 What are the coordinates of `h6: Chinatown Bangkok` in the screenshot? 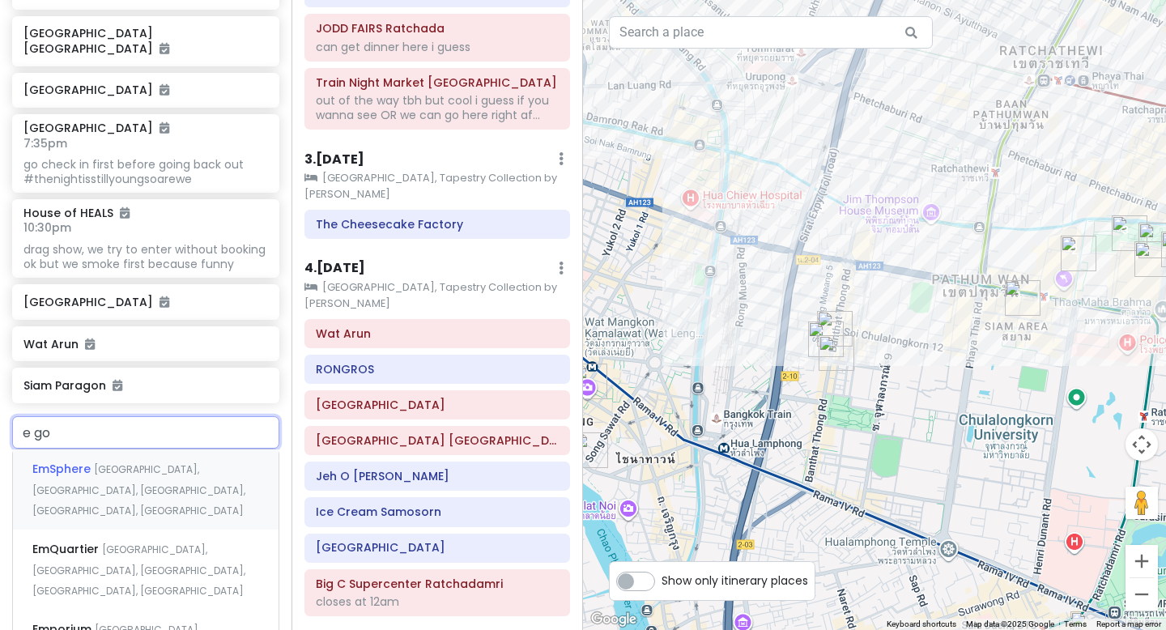 It's located at (437, 441).